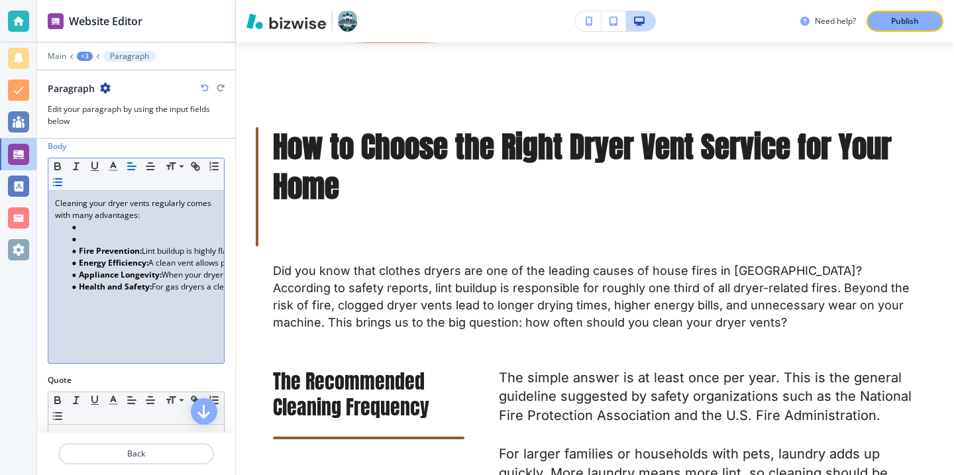  Describe the element at coordinates (368, 395) in the screenshot. I see `p: The Recommended Cleaning Frequency` at that location.